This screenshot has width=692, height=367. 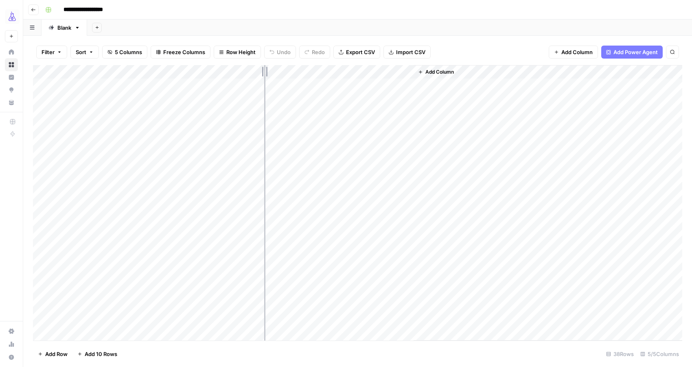 I want to click on button: Add 10 Rows, so click(x=97, y=354).